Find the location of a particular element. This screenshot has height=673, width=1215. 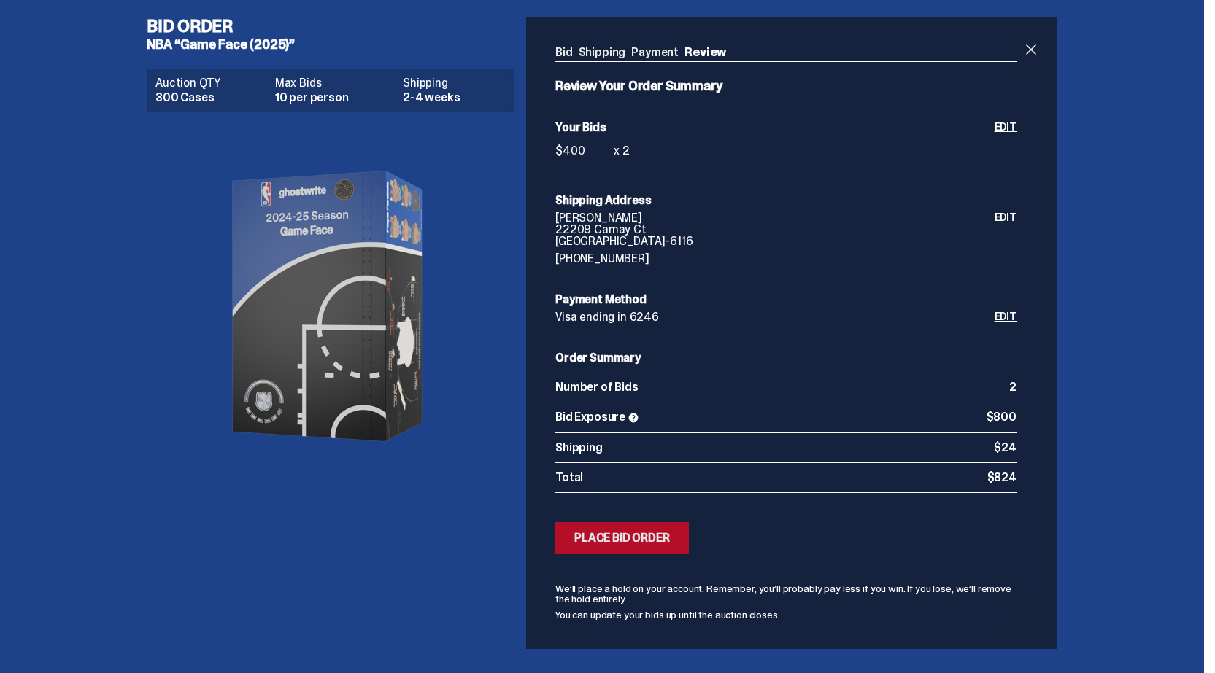

p: We’ll place a hold on your account. Remember, you’ll probably pay less if you win. If you lose, w... is located at coordinates (786, 594).